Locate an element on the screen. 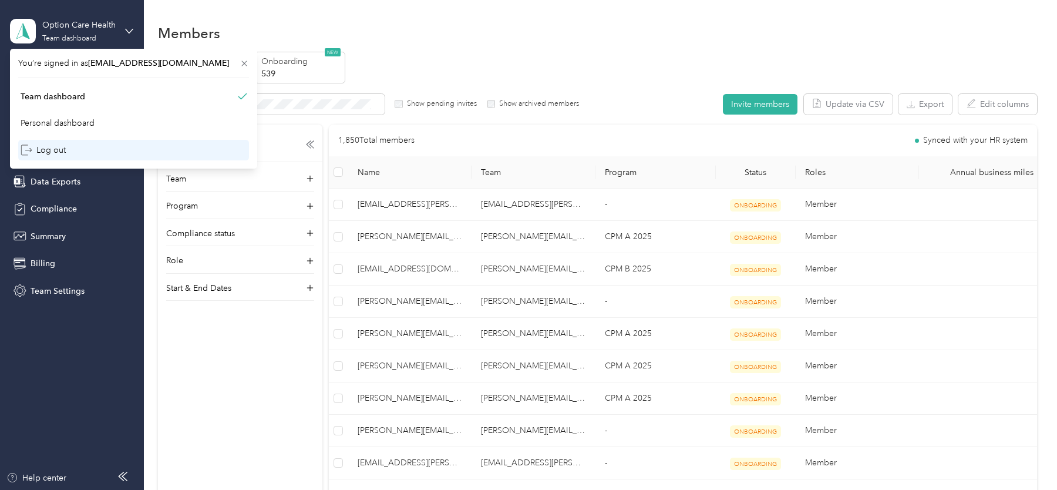 This screenshot has height=490, width=1057. p: 539 is located at coordinates (301, 73).